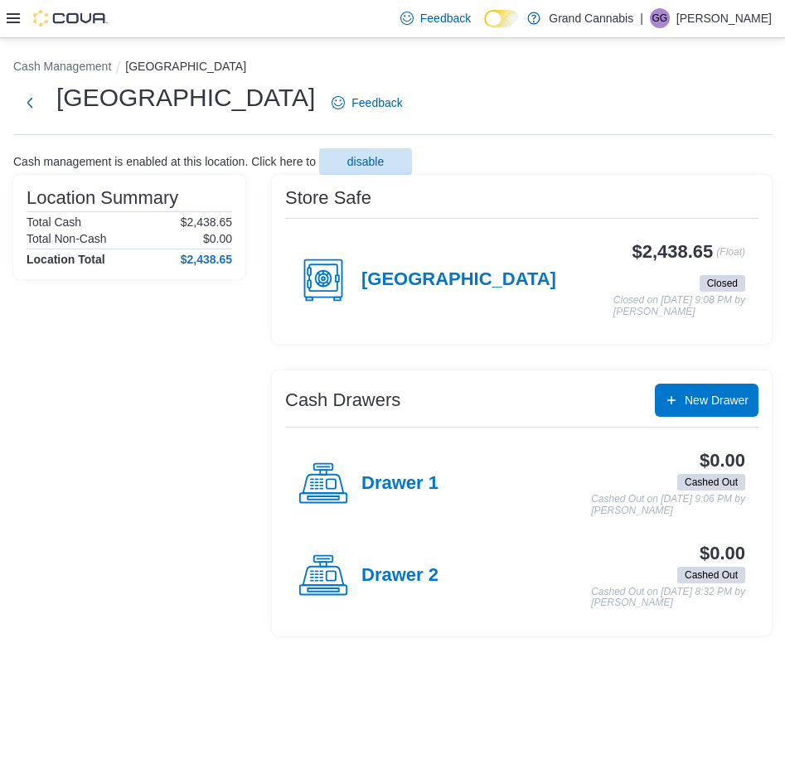 Image resolution: width=785 pixels, height=759 pixels. Describe the element at coordinates (70, 18) in the screenshot. I see `img: Cova` at that location.